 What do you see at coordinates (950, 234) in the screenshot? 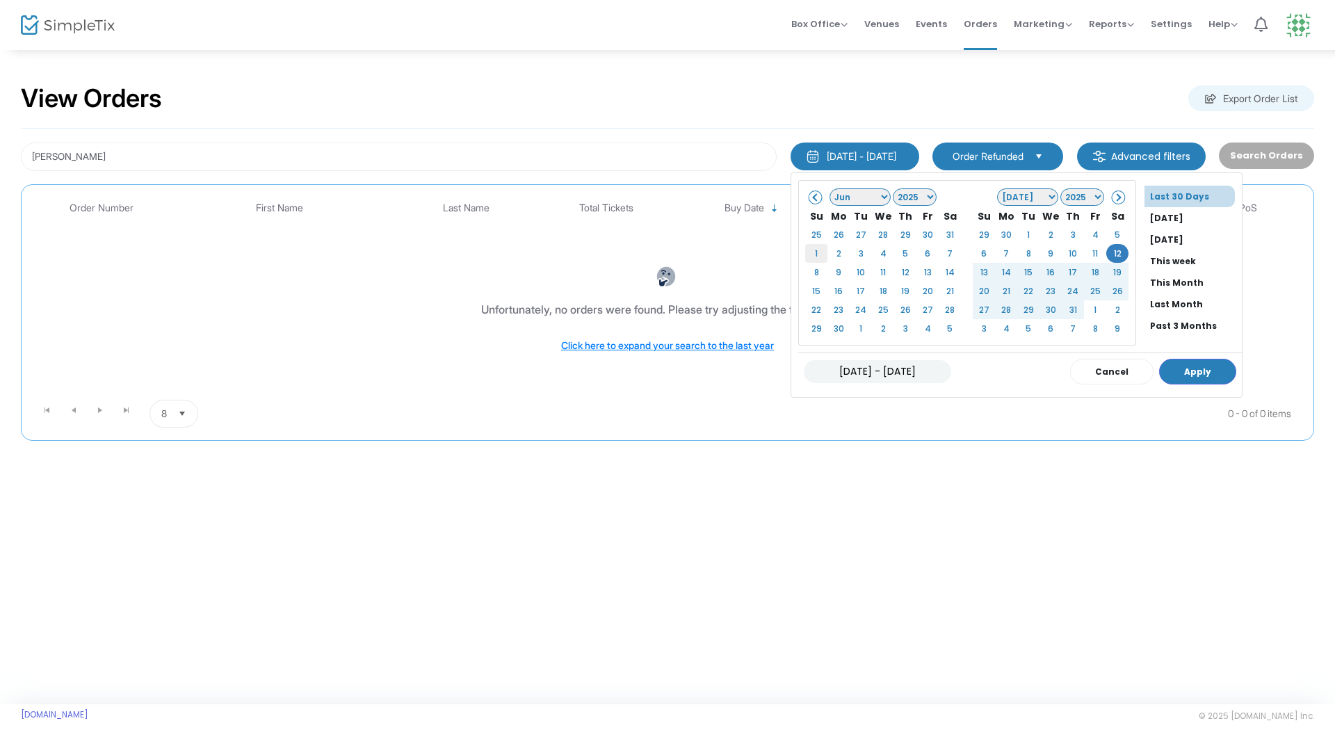
I see `td: 31` at bounding box center [950, 234].